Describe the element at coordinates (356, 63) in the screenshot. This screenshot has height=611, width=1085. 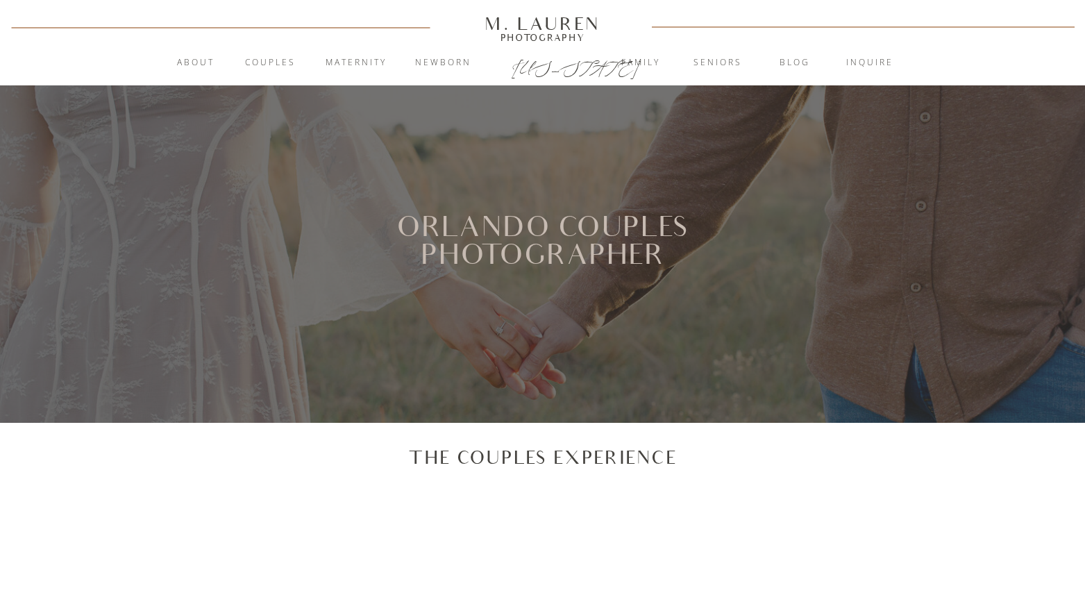
I see `nav: Maternity` at that location.